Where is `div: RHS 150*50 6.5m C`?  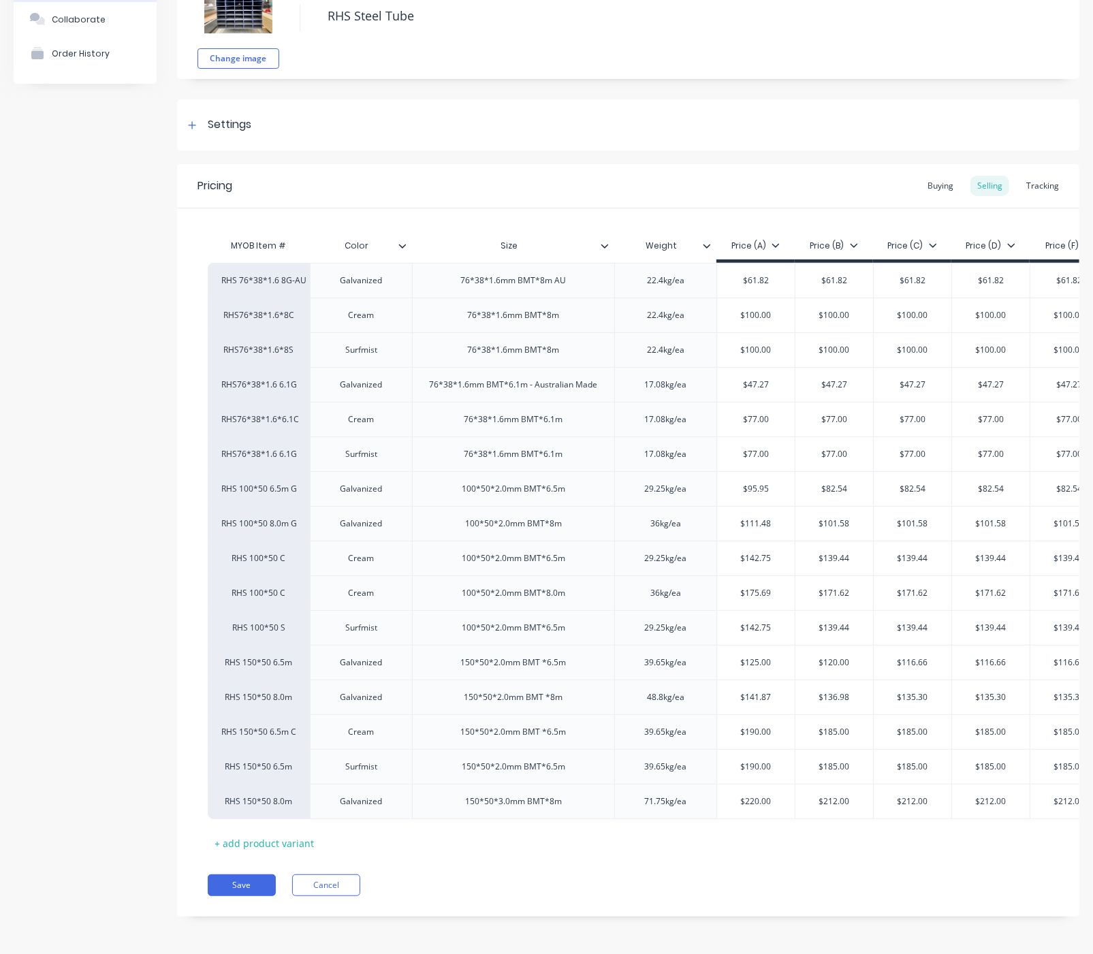 div: RHS 150*50 6.5m C is located at coordinates (259, 732).